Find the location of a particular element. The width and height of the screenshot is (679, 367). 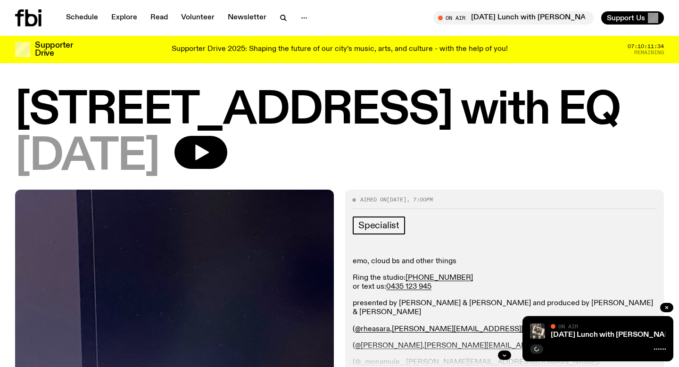

span: 07:10:11:34 is located at coordinates (645, 46).